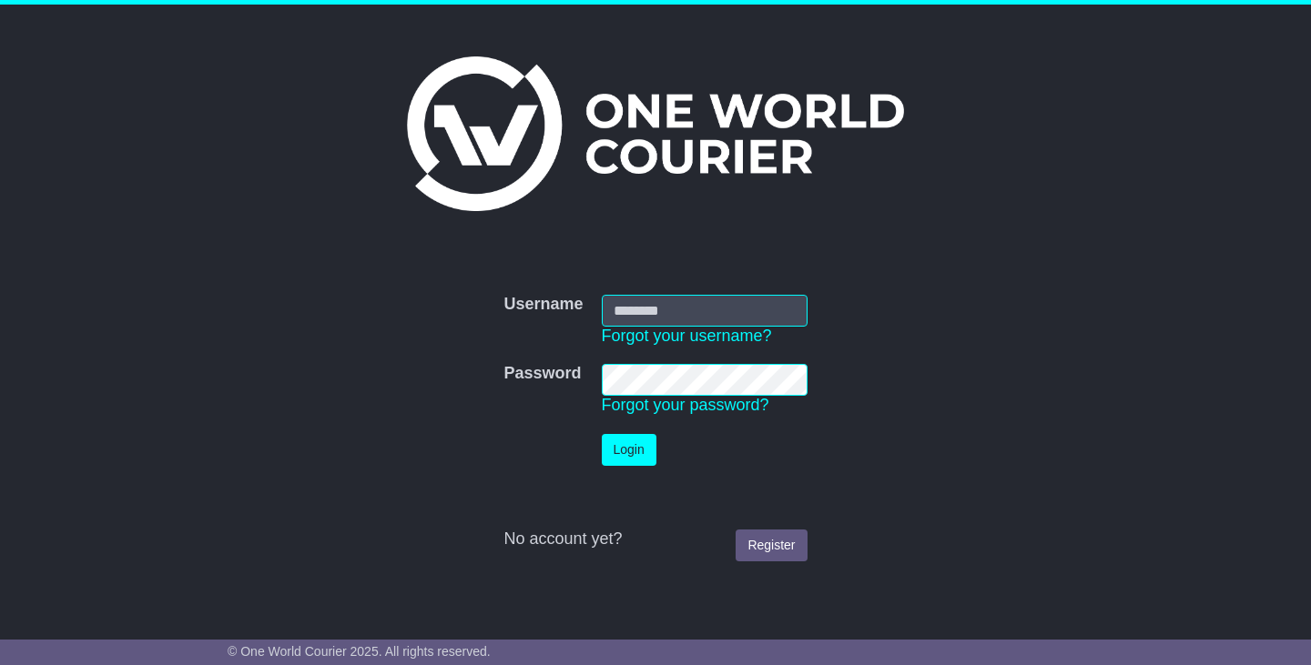 This screenshot has width=1311, height=665. Describe the element at coordinates (654, 540) in the screenshot. I see `div: No account yet?` at that location.